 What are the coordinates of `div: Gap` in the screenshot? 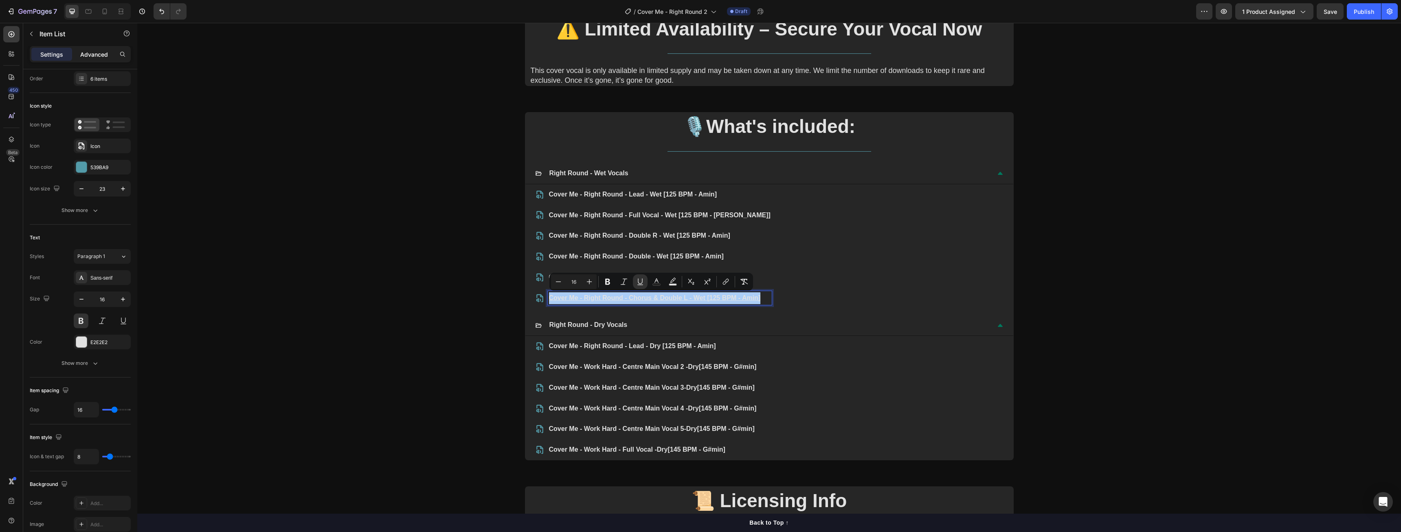 It's located at (34, 409).